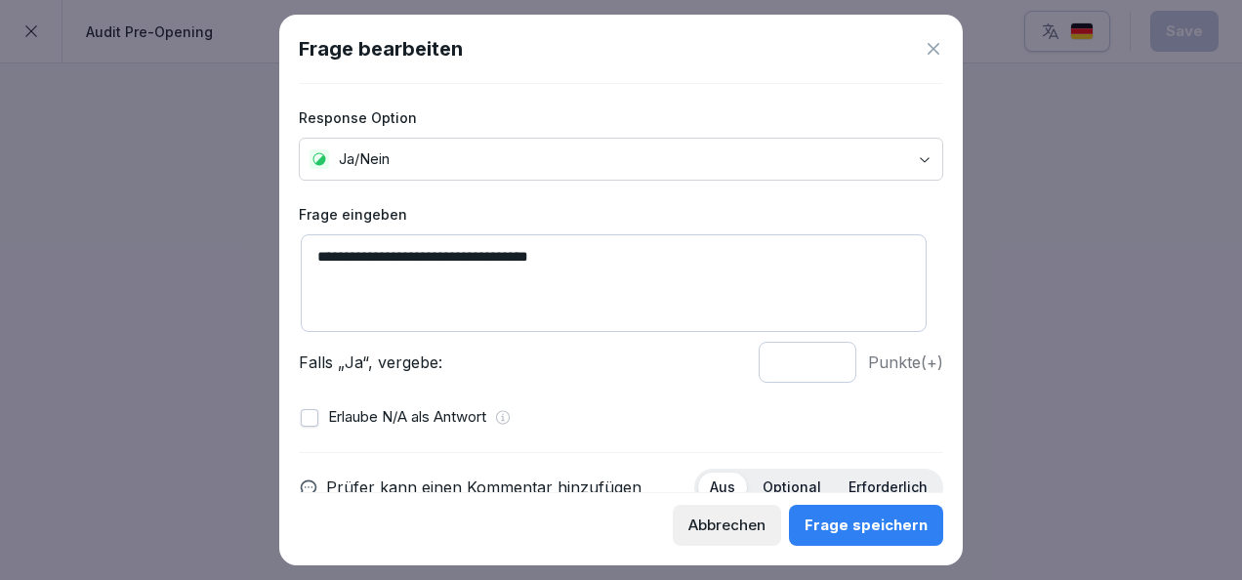 This screenshot has height=580, width=1242. I want to click on p: Prüfer kann einen Kommentar hinzufügen, so click(483, 487).